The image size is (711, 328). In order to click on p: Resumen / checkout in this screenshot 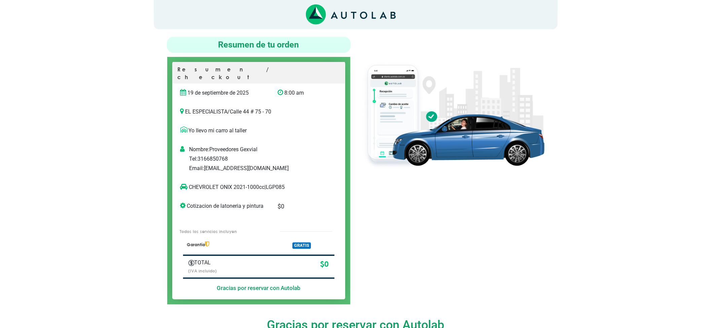, I will do `click(259, 74)`.